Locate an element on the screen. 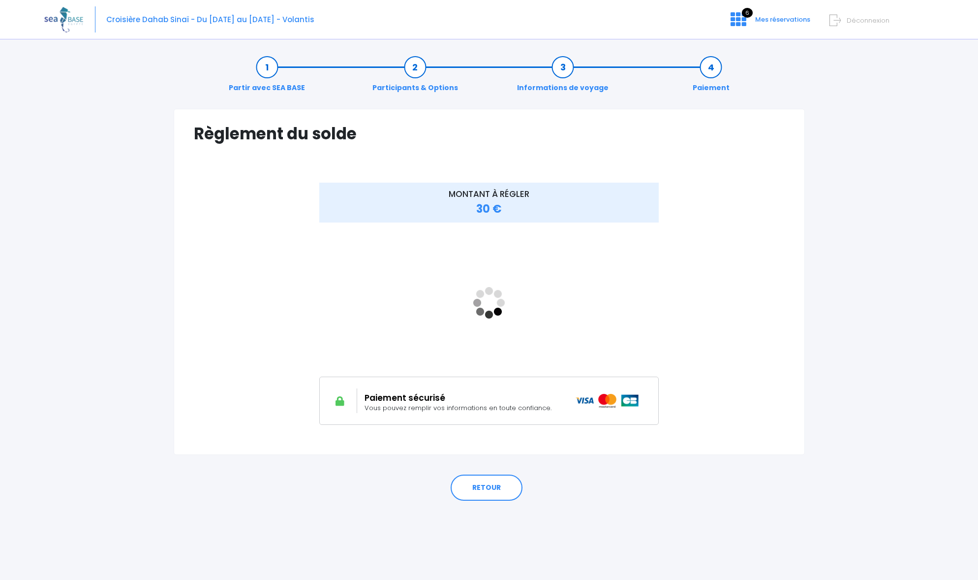 The height and width of the screenshot is (580, 978). span: 30 € is located at coordinates (489, 209).